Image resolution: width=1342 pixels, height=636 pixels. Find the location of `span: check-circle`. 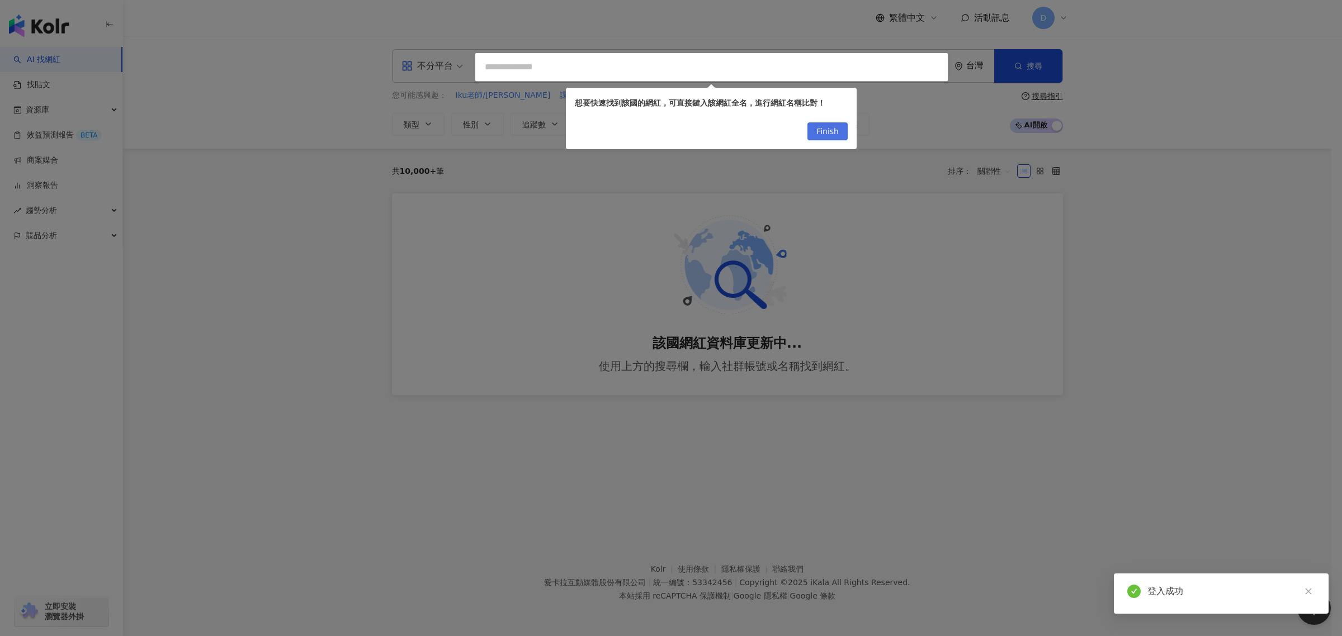

span: check-circle is located at coordinates (1134, 591).